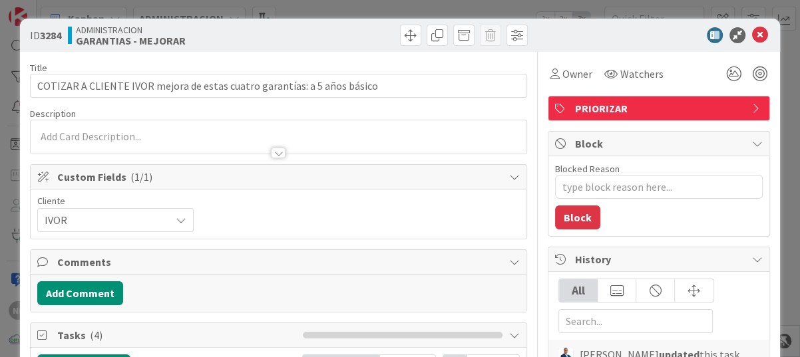 Image resolution: width=800 pixels, height=357 pixels. What do you see at coordinates (635, 321) in the screenshot?
I see `input: Search...` at bounding box center [635, 321].